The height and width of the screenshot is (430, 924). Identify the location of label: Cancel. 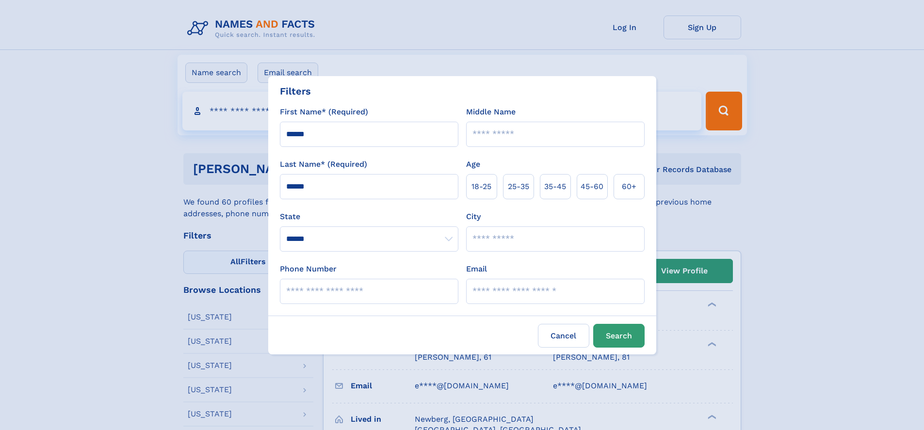
(564, 336).